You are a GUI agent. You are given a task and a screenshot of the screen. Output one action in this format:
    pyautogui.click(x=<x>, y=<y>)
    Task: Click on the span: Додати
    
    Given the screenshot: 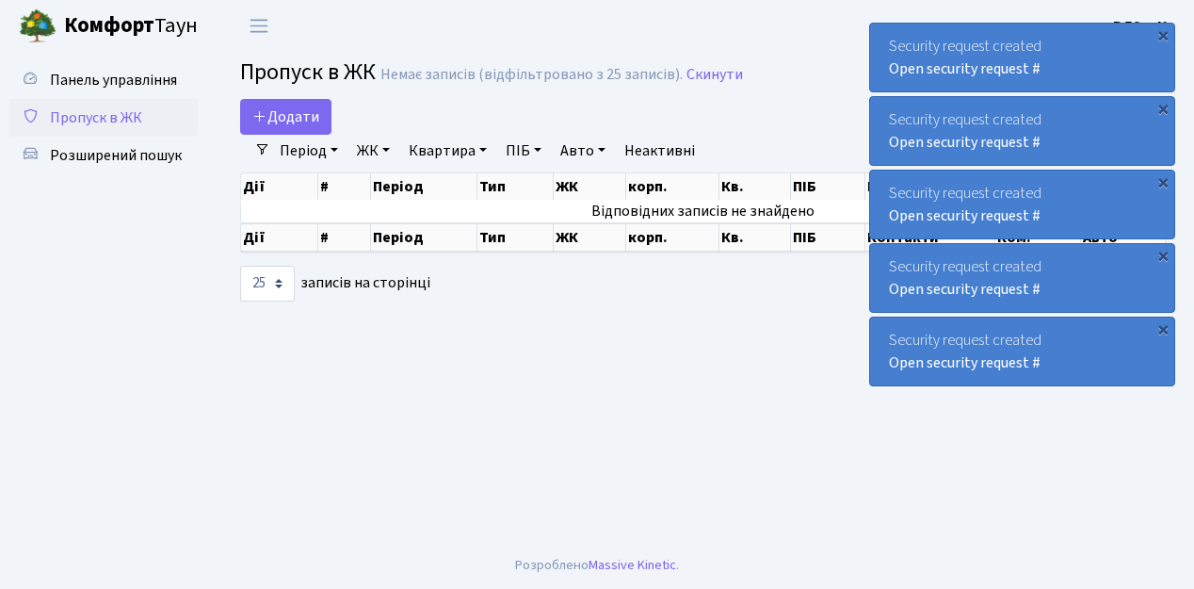 What is the action you would take?
    pyautogui.click(x=285, y=117)
    